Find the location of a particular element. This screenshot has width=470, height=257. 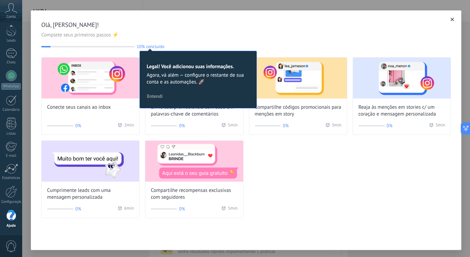

span: Entendi is located at coordinates (155, 96).